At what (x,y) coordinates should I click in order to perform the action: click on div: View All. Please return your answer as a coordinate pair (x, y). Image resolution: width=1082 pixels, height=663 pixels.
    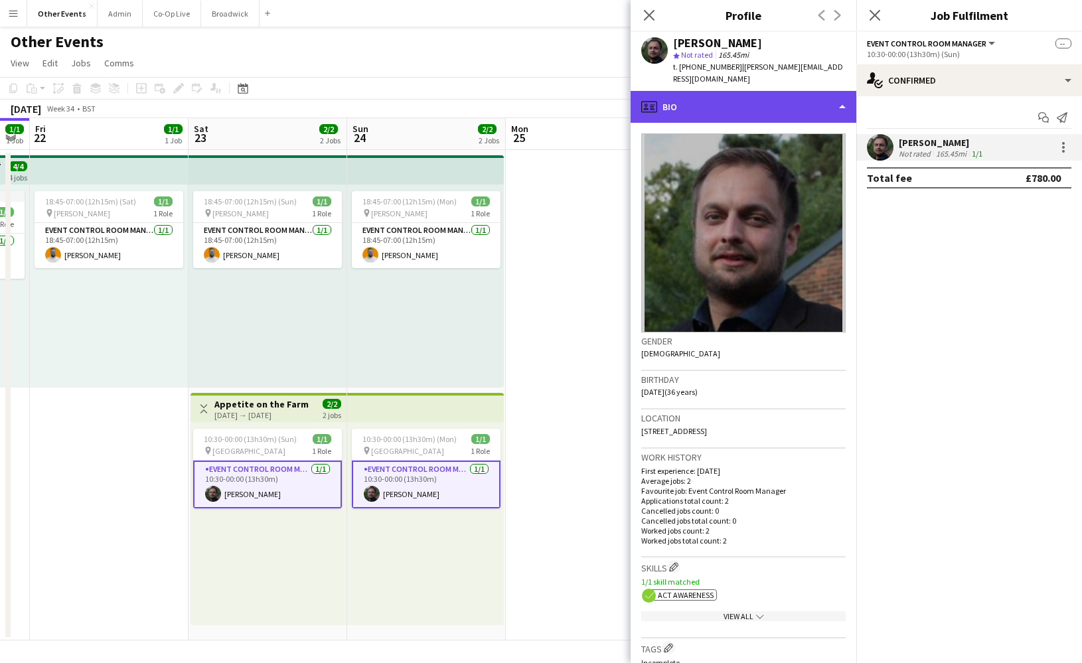
    Looking at the image, I should click on (744, 616).